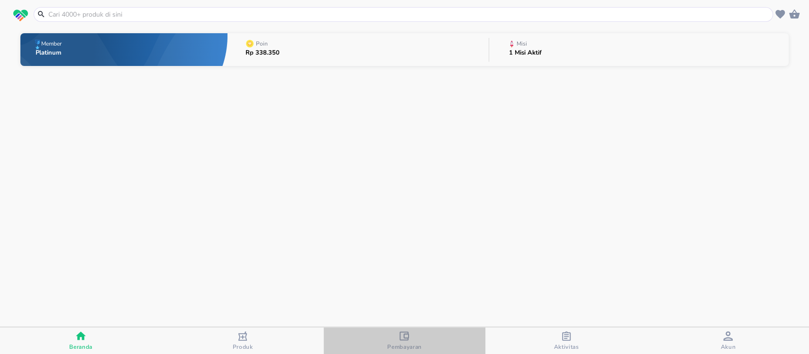 This screenshot has width=809, height=354. Describe the element at coordinates (728, 347) in the screenshot. I see `span: Akun` at that location.